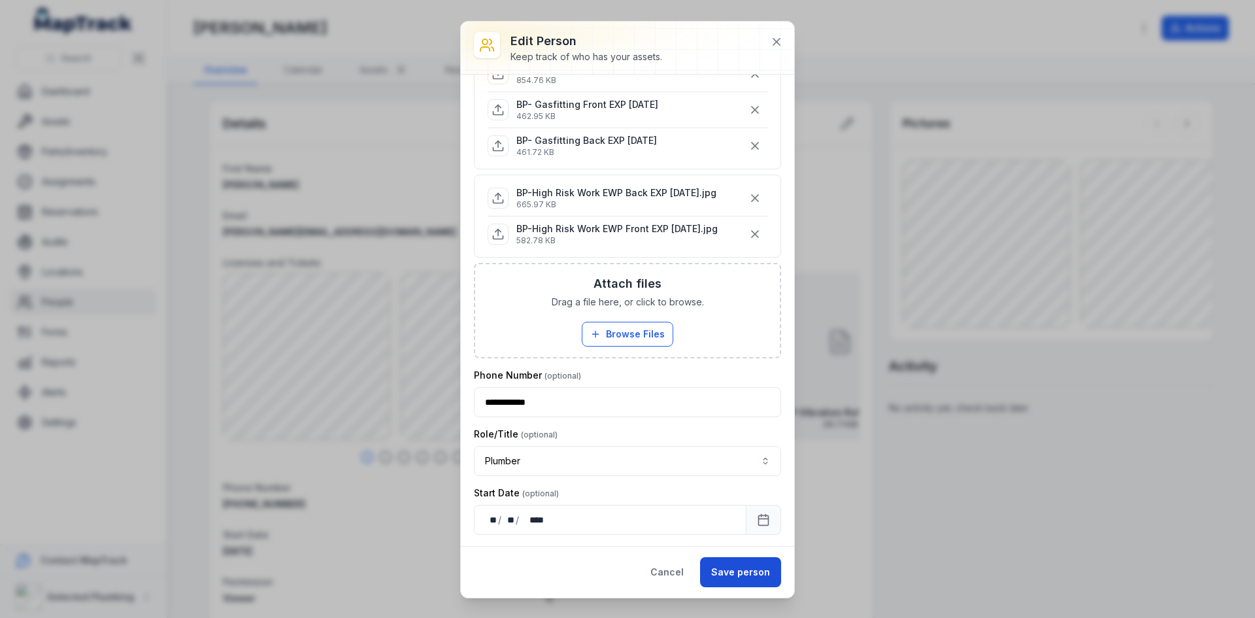  Describe the element at coordinates (516, 493) in the screenshot. I see `label: Start Date` at that location.